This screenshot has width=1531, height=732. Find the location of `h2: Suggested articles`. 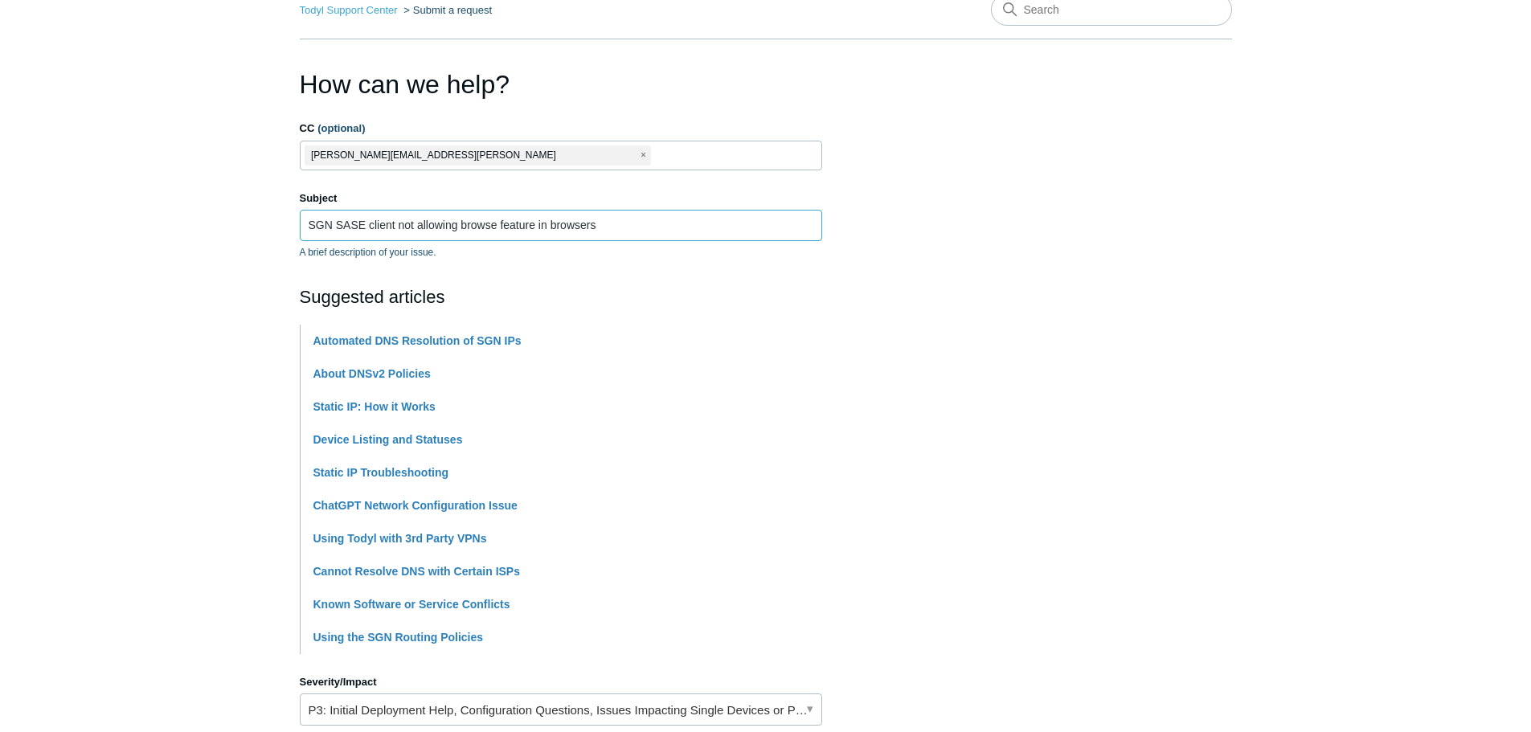

h2: Suggested articles is located at coordinates (561, 297).